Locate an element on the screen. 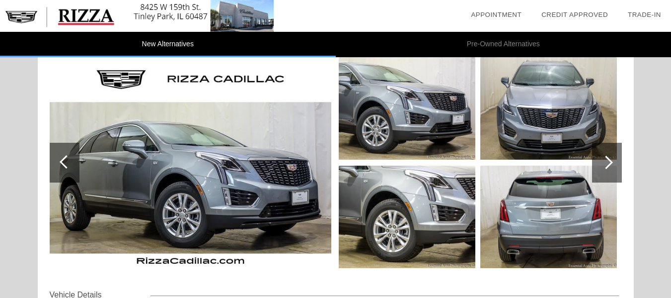 The width and height of the screenshot is (671, 298). img: 33a019021ba326c80d831e2626b49489.jpg is located at coordinates (549, 108).